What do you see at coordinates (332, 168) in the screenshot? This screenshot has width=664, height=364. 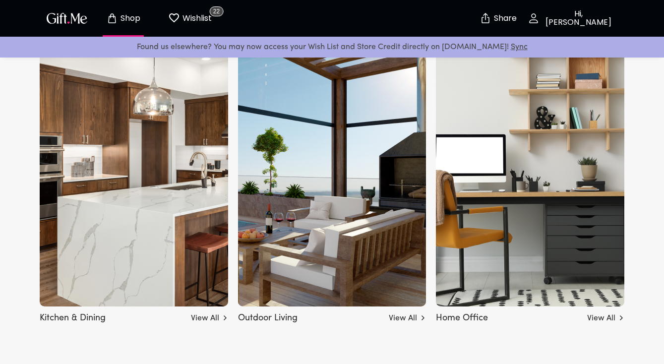 I see `img: outdoor_furniture_male.png` at bounding box center [332, 168].